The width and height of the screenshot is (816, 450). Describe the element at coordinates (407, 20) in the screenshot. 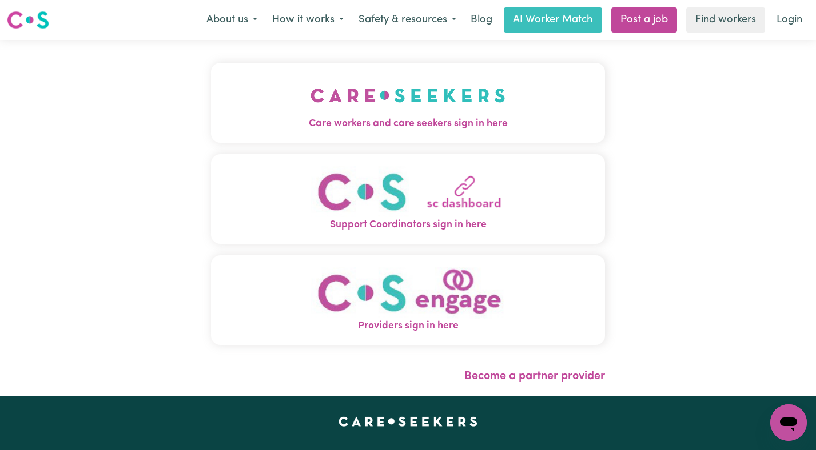

I see `button: Safety & resources` at that location.